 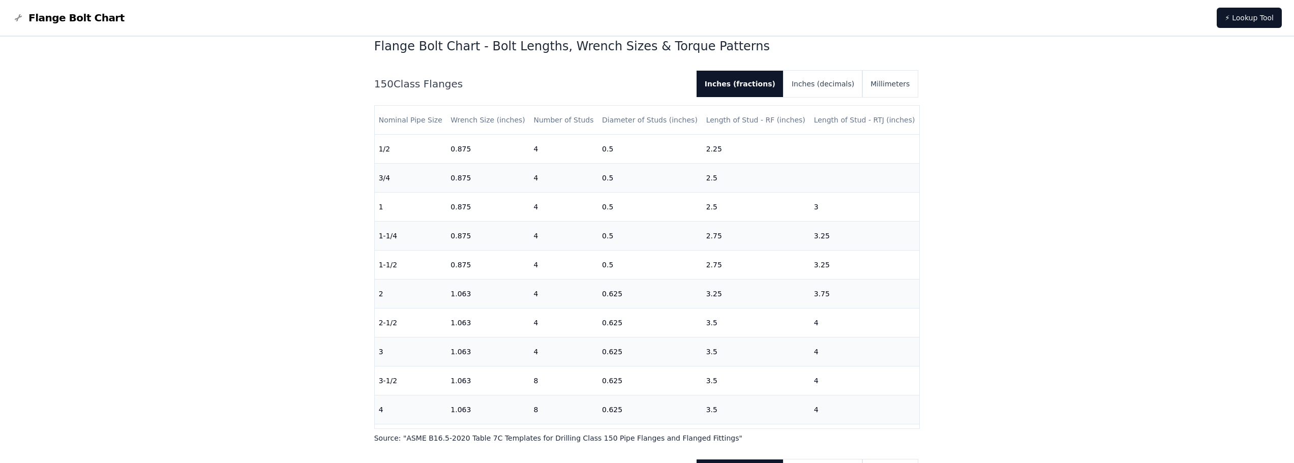 What do you see at coordinates (411, 439) in the screenshot?
I see `td: 5` at bounding box center [411, 439].